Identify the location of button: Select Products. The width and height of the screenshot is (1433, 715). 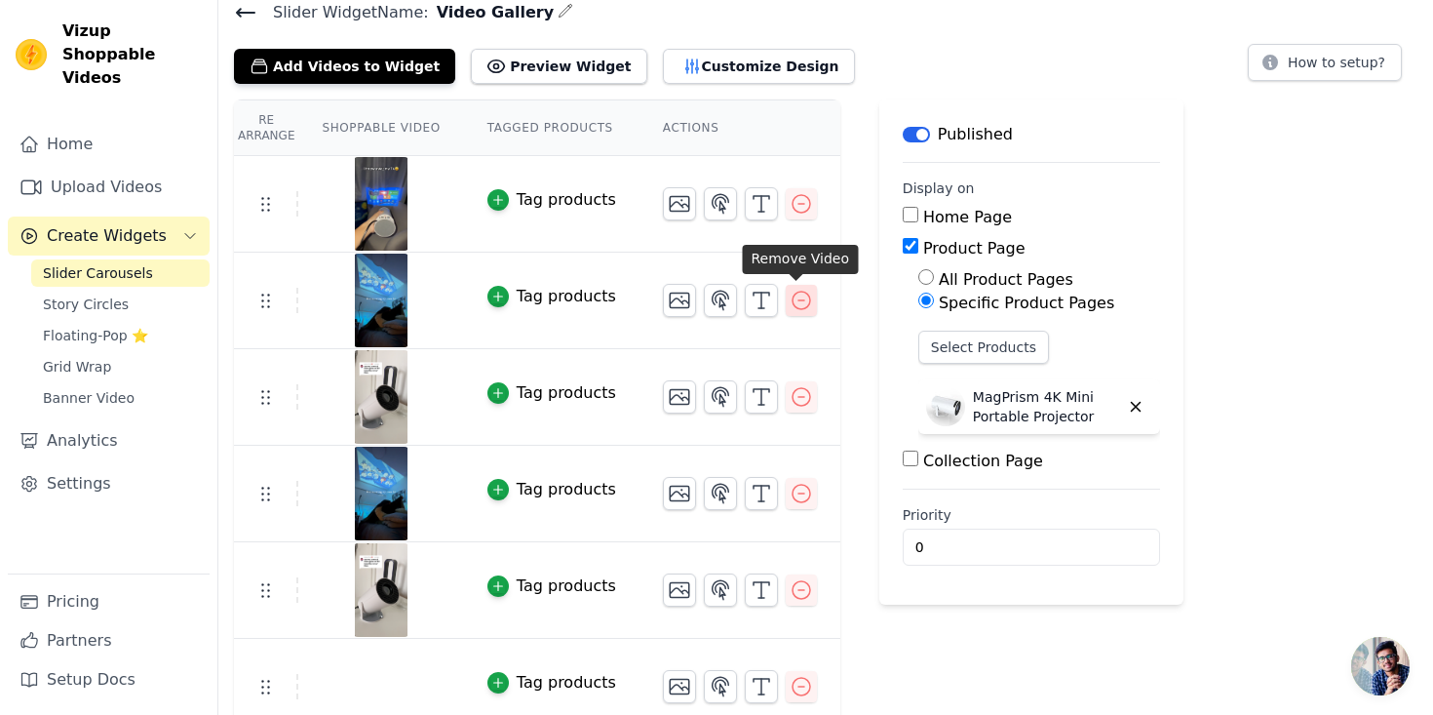
(984, 347).